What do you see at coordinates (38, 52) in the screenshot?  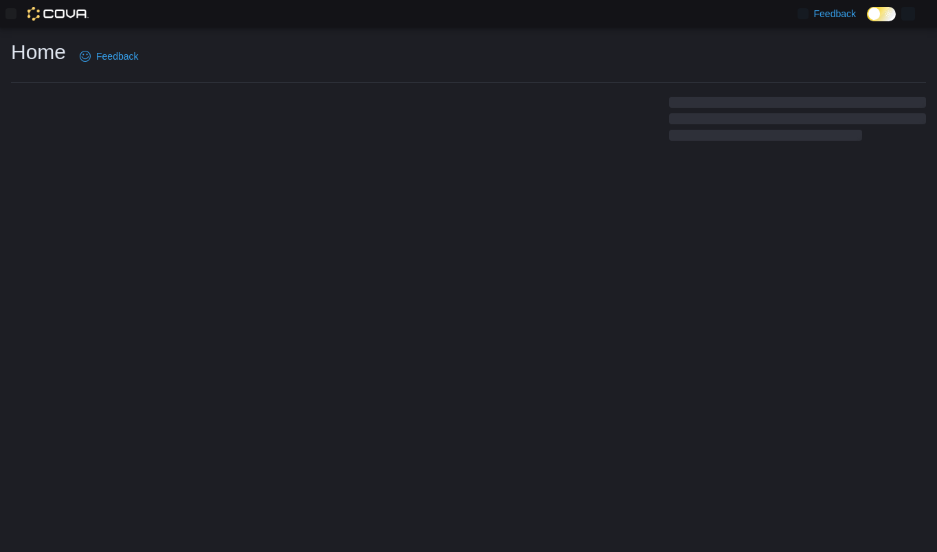 I see `h1: Home` at bounding box center [38, 52].